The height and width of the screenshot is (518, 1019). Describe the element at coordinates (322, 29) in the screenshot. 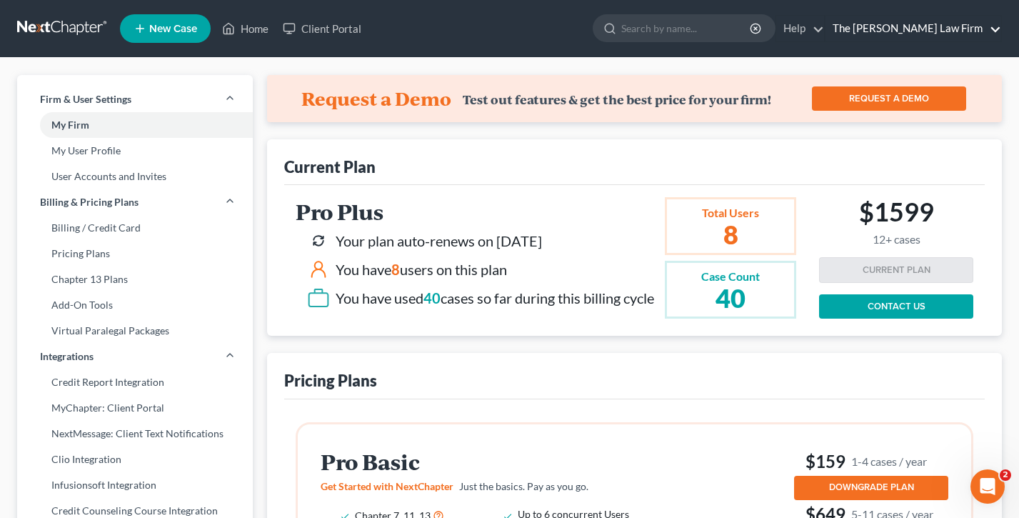

I see `a: Client Portal` at that location.